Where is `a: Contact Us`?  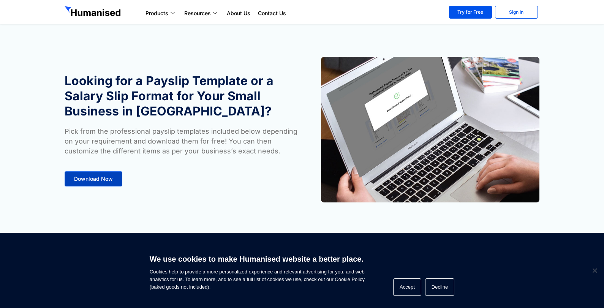 a: Contact Us is located at coordinates (272, 13).